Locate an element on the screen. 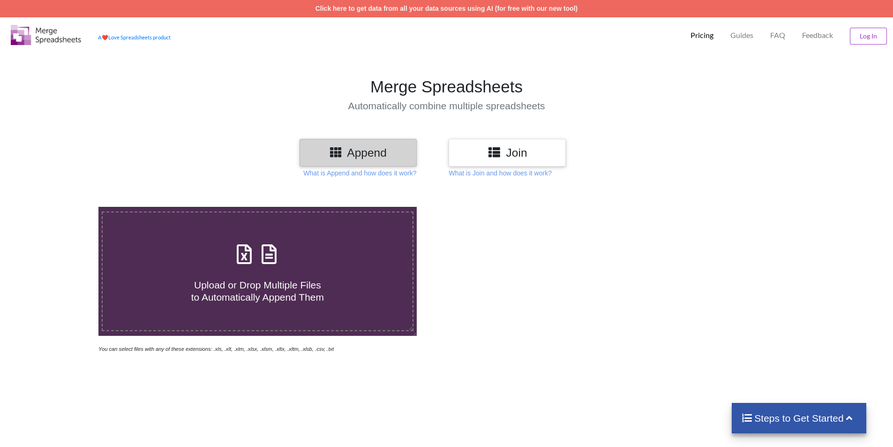 The image size is (893, 447). h4: Steps to Get Started is located at coordinates (799, 418).